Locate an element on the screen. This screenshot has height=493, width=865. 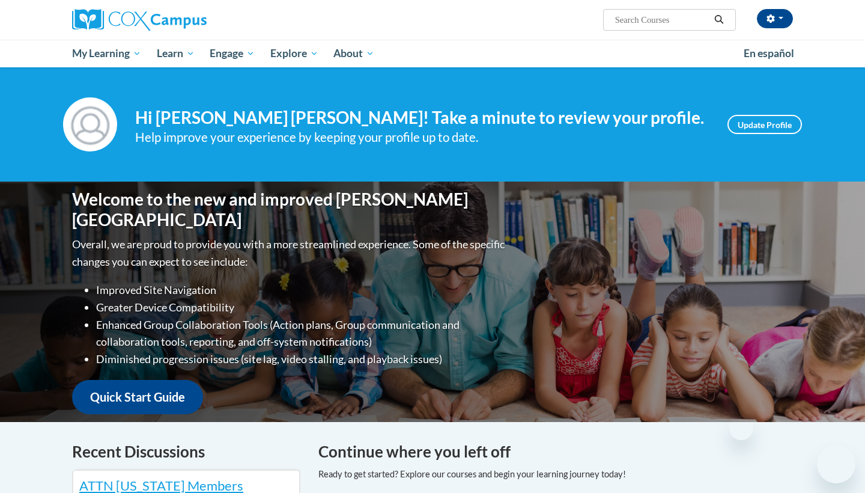
li: Improved Site Navigation is located at coordinates (302, 290).